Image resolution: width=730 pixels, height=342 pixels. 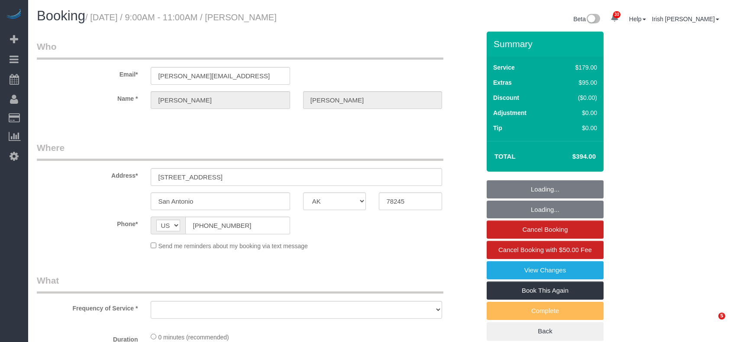 I want to click on span: Send me reminders about my booking via text message, so click(x=233, y=246).